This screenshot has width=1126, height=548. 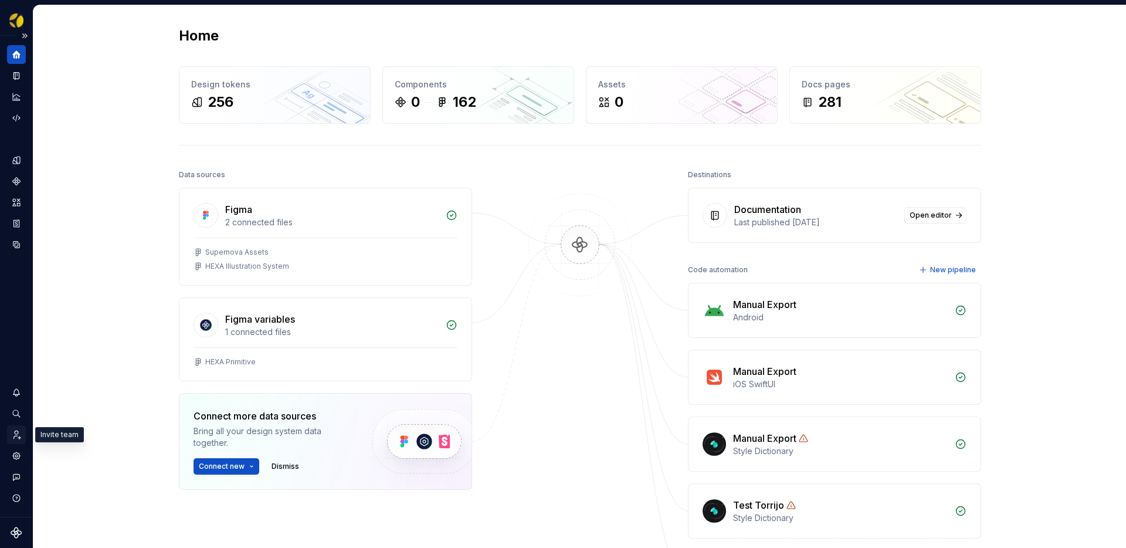 I want to click on a: Design tokens, so click(x=16, y=160).